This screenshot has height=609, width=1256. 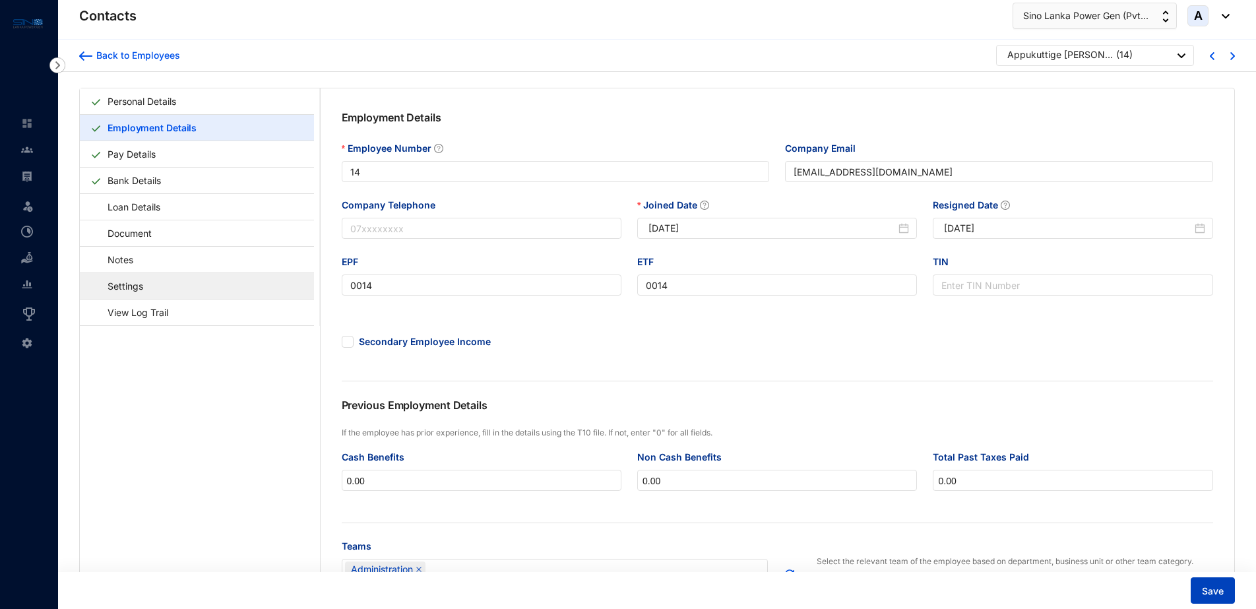 I want to click on a: Pay Details, so click(x=131, y=154).